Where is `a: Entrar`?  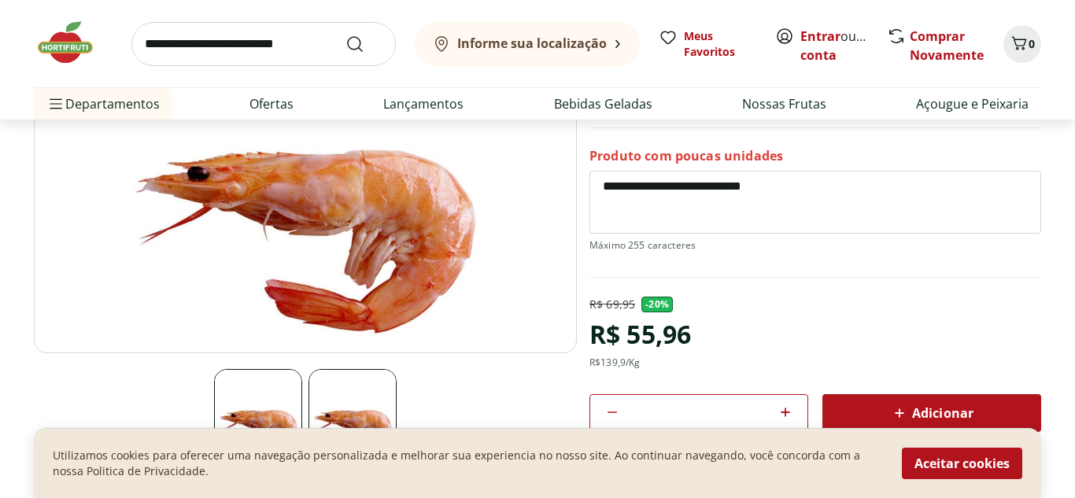
a: Entrar is located at coordinates (820, 36).